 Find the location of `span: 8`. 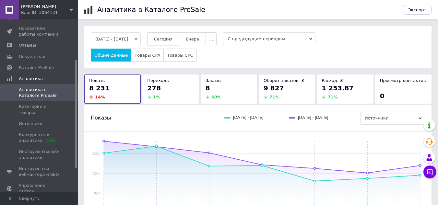

span: 8 is located at coordinates (208, 88).